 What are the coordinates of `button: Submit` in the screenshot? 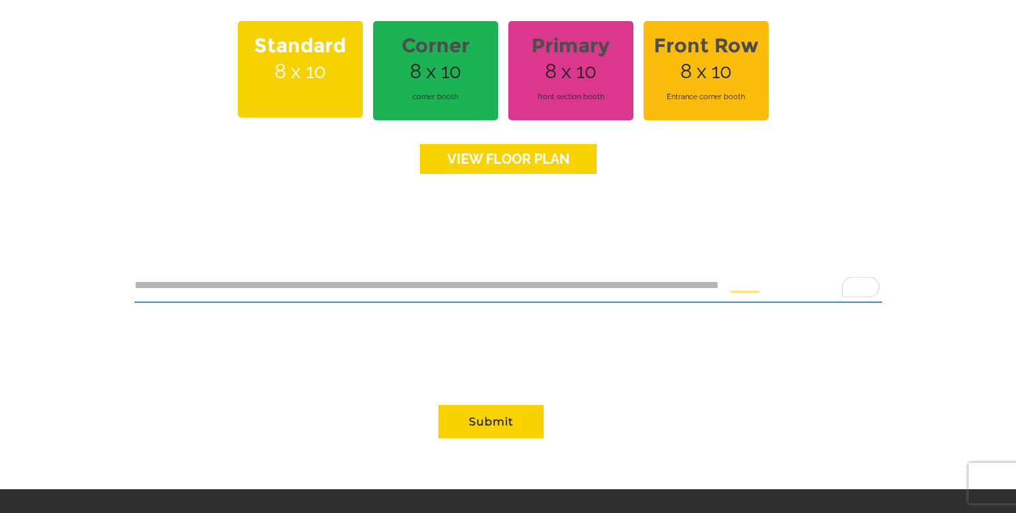 It's located at (491, 421).